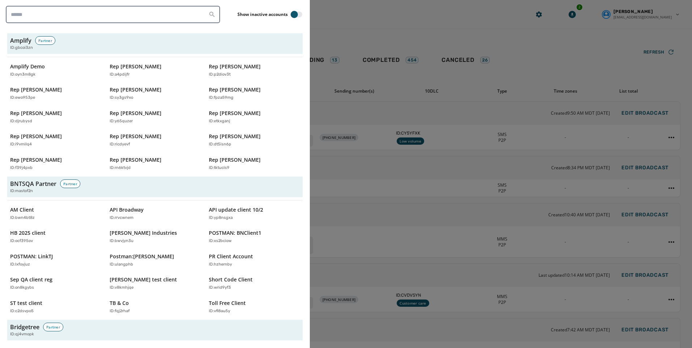 This screenshot has width=692, height=348. What do you see at coordinates (121, 98) in the screenshot?
I see `p: ID: sy3gs9xo` at bounding box center [121, 98].